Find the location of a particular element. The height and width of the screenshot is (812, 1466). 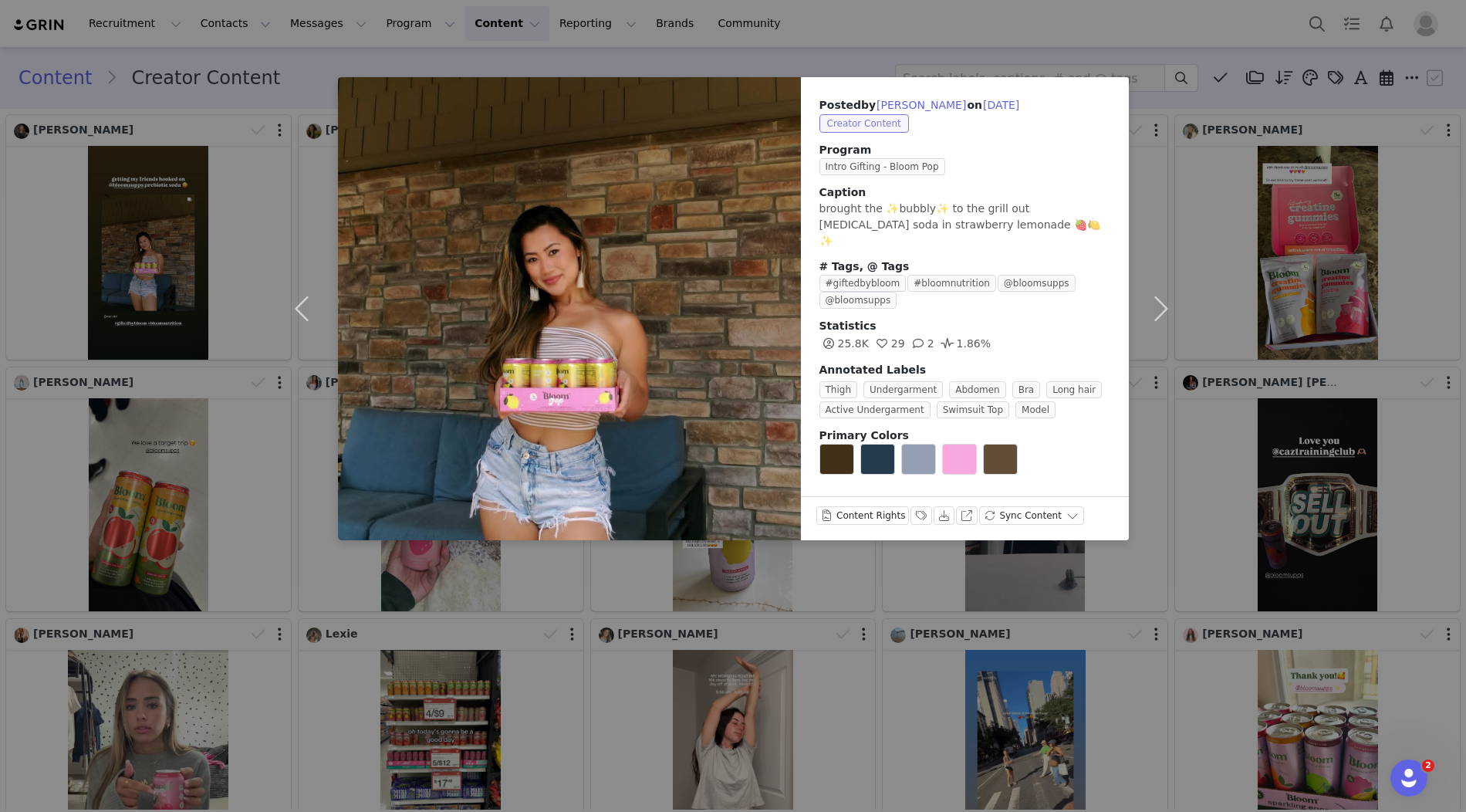

span: 29 is located at coordinates (889, 343).